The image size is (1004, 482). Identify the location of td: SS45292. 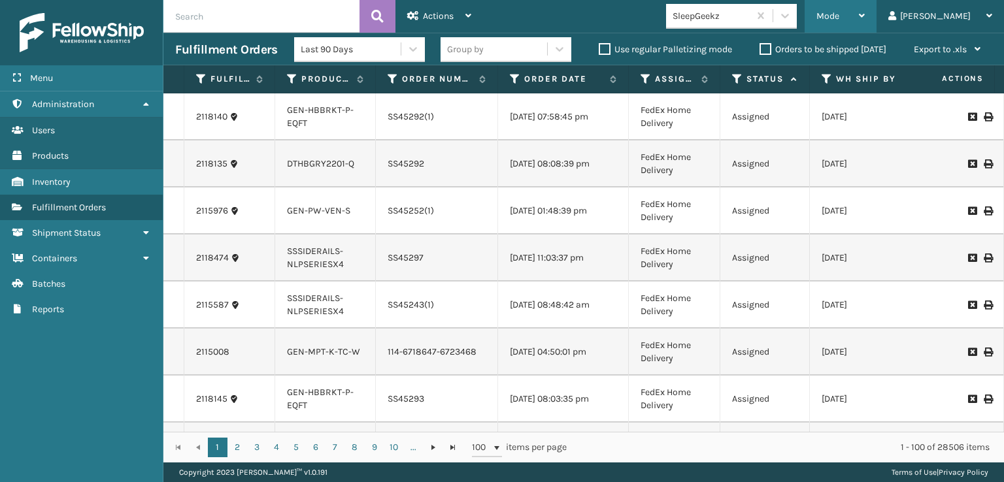
(437, 164).